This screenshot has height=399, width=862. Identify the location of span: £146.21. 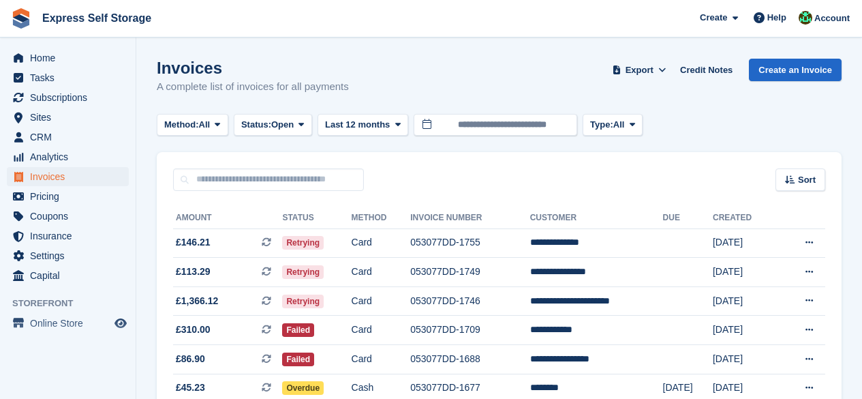
(193, 242).